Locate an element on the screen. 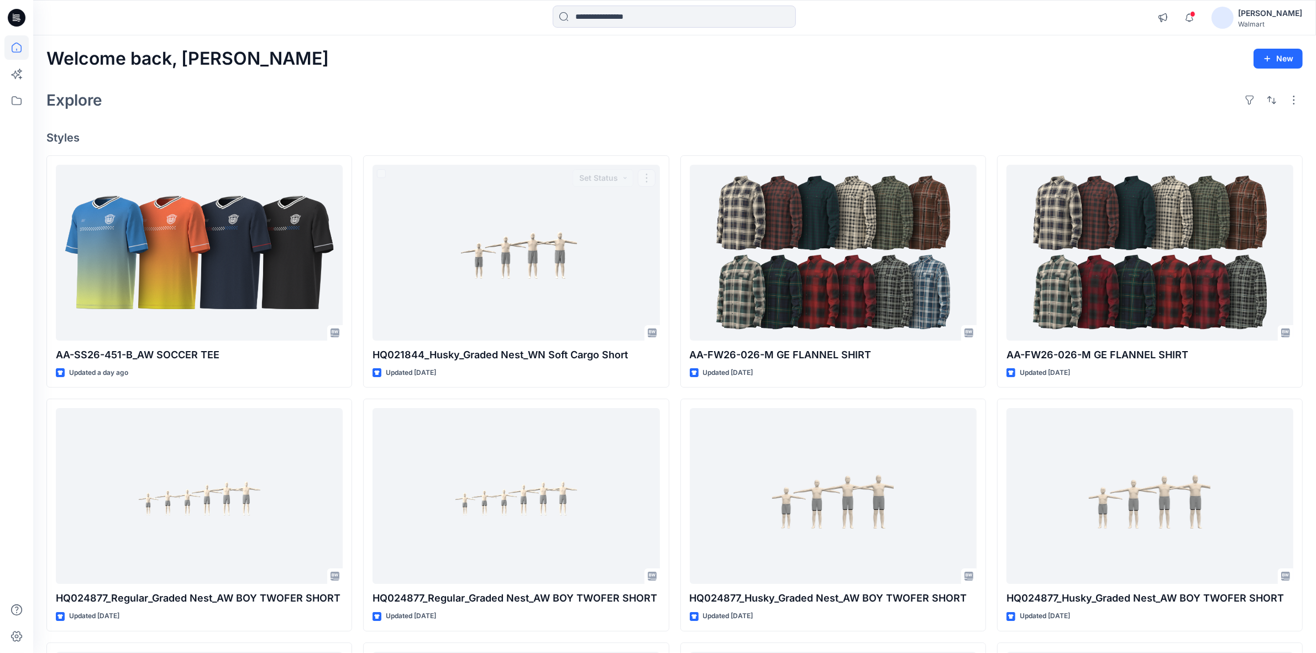 The height and width of the screenshot is (653, 1316). button: New is located at coordinates (1278, 59).